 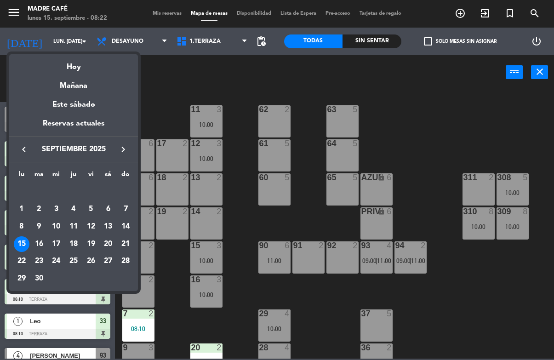 What do you see at coordinates (123, 149) in the screenshot?
I see `i: keyboard_arrow_right` at bounding box center [123, 149].